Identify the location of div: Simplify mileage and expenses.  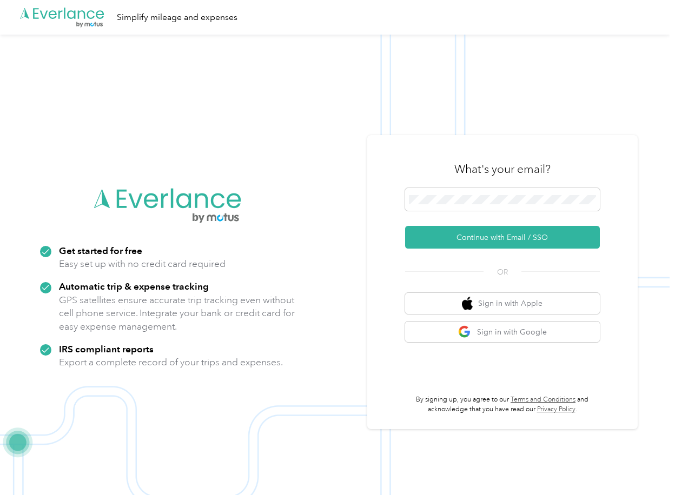
(177, 17).